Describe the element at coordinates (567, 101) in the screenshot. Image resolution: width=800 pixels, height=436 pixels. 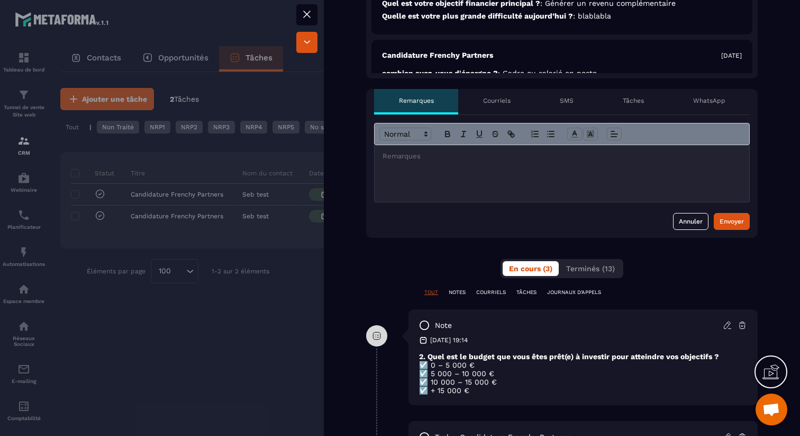
I see `p: SMS` at that location.